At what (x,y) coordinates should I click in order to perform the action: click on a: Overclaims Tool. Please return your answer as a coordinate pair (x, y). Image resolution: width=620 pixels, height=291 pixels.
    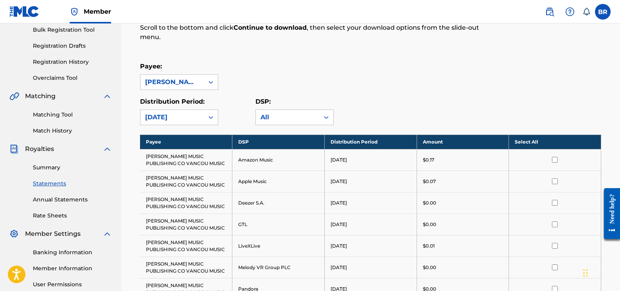
    Looking at the image, I should click on (72, 78).